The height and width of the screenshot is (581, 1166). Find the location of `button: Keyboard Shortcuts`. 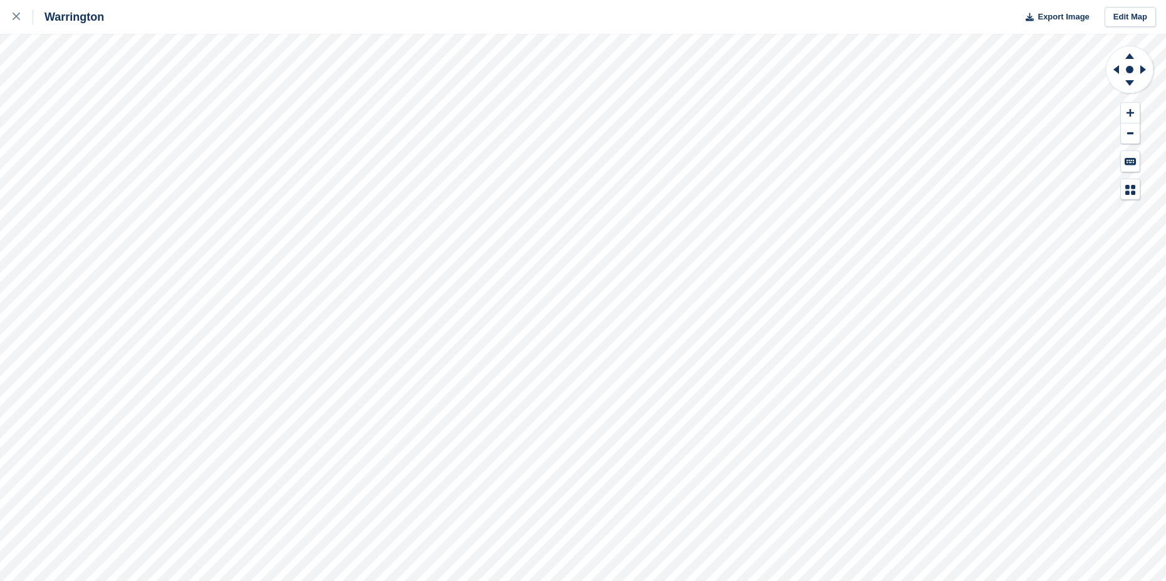

button: Keyboard Shortcuts is located at coordinates (1130, 161).